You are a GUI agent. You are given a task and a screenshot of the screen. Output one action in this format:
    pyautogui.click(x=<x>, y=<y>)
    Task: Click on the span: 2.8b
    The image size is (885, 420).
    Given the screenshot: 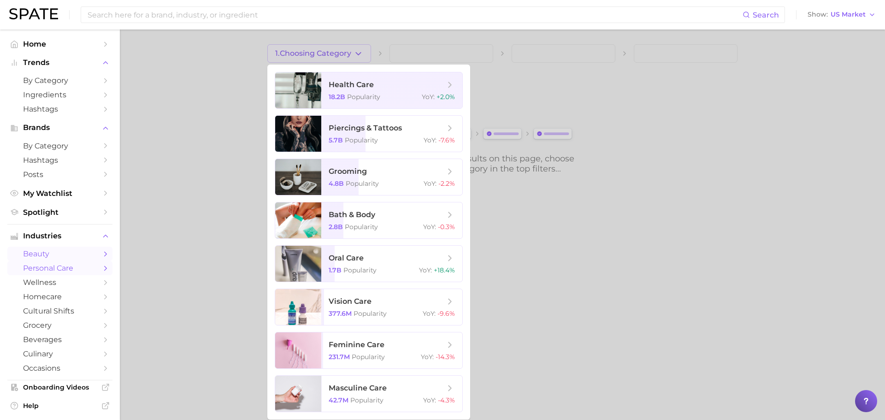 What is the action you would take?
    pyautogui.click(x=336, y=227)
    